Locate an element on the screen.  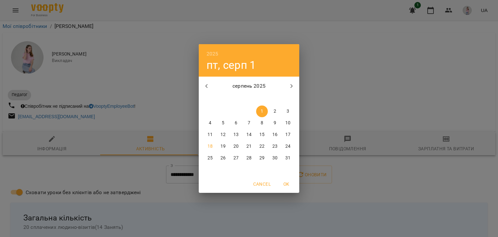
p: 11 is located at coordinates (210, 134).